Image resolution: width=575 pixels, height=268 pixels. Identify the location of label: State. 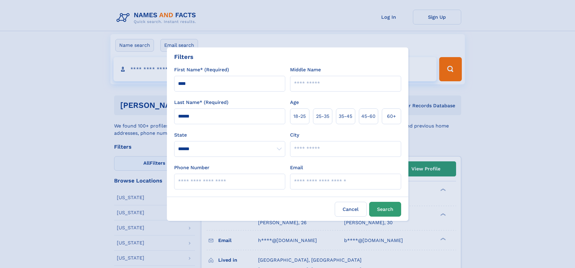
(230, 135).